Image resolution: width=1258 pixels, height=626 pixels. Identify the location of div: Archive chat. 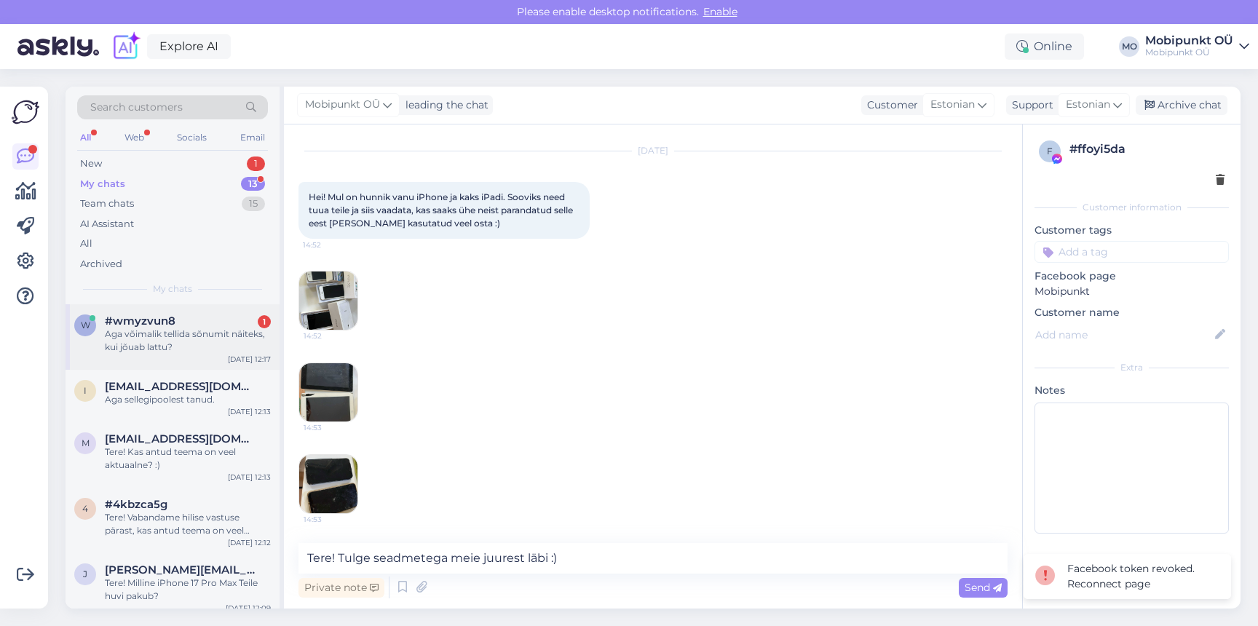
(1181, 105).